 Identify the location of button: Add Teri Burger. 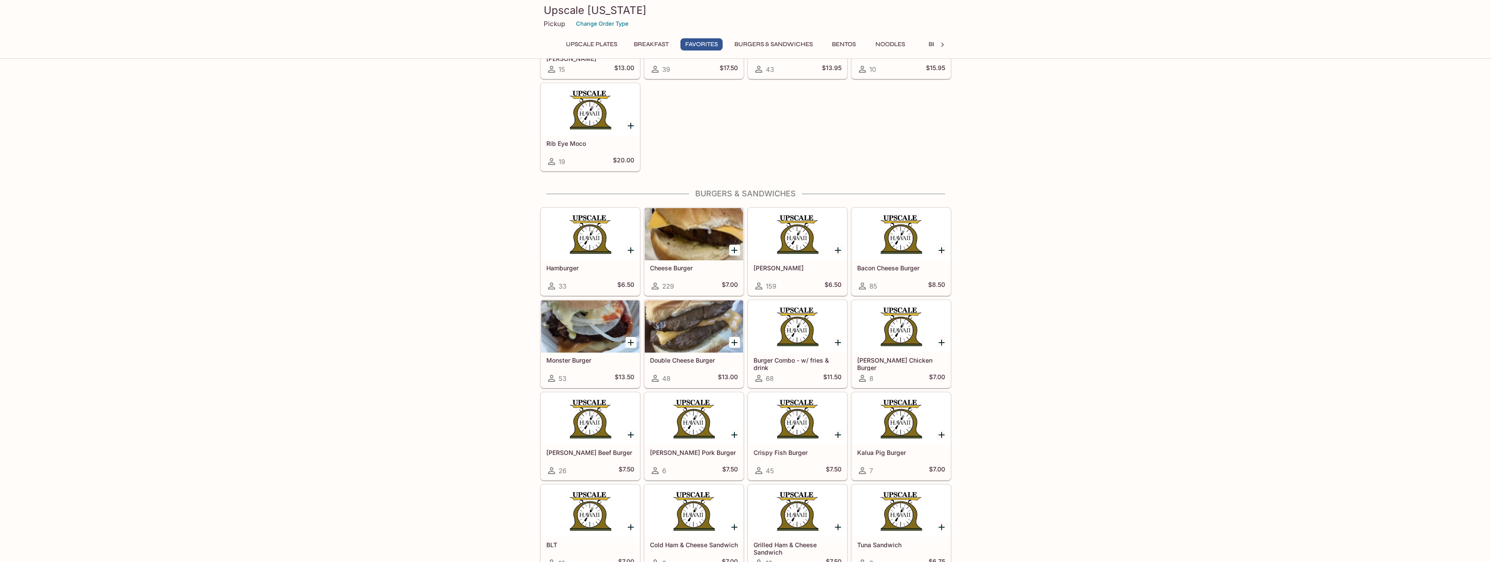
(838, 250).